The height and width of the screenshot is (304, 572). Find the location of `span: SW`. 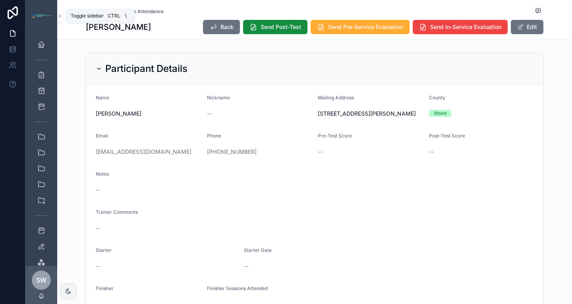

span: SW is located at coordinates (41, 280).